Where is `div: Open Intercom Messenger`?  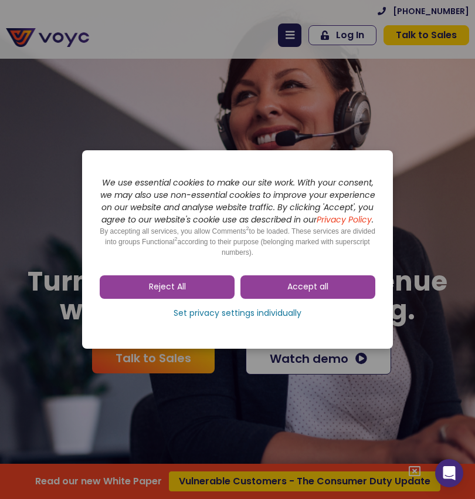 div: Open Intercom Messenger is located at coordinates (449, 473).